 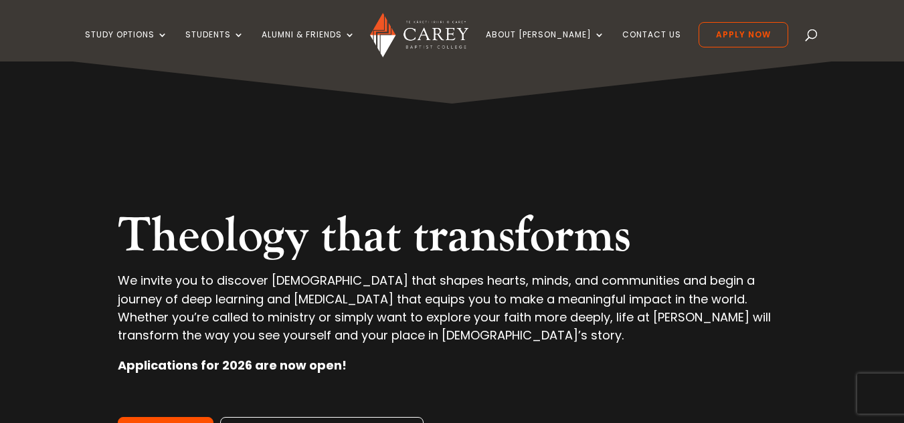 I want to click on img: Carey Baptist College, so click(x=419, y=35).